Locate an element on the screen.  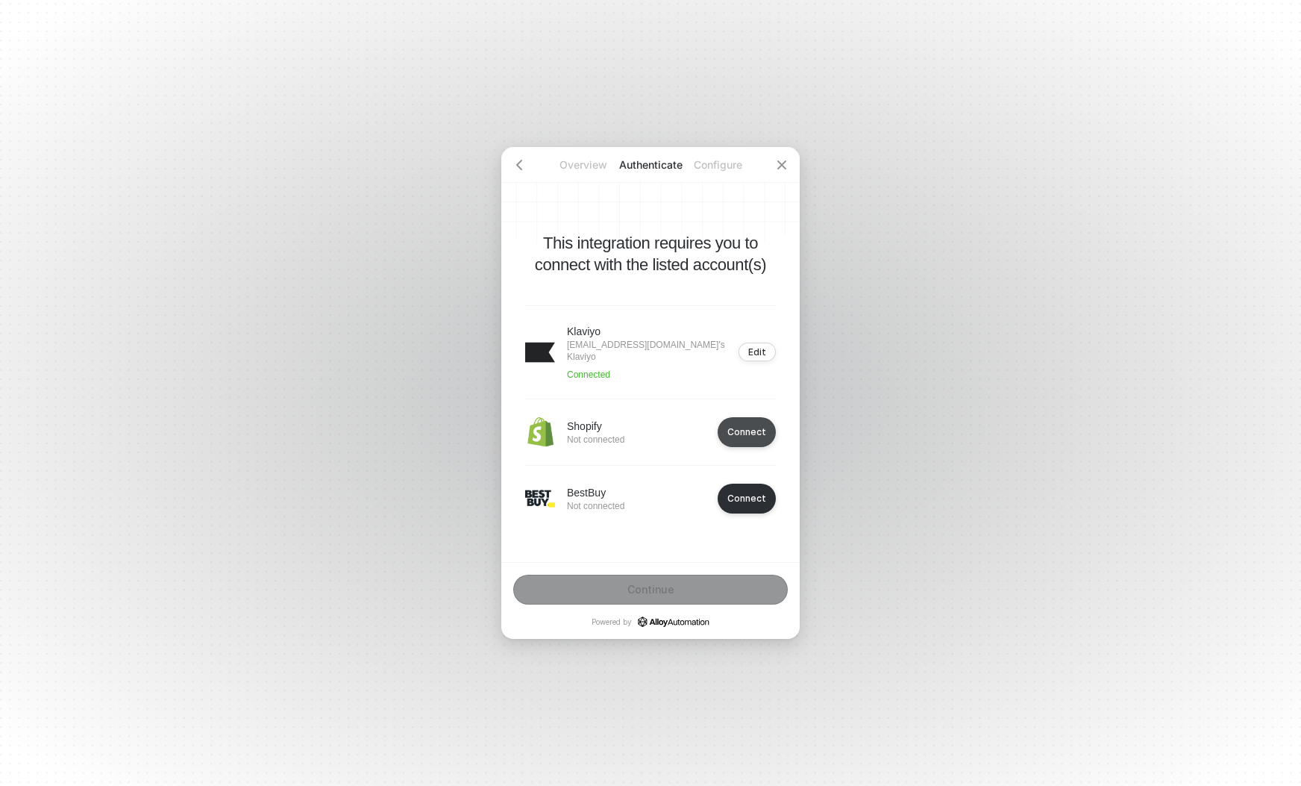
p: Authenticate is located at coordinates (651, 165).